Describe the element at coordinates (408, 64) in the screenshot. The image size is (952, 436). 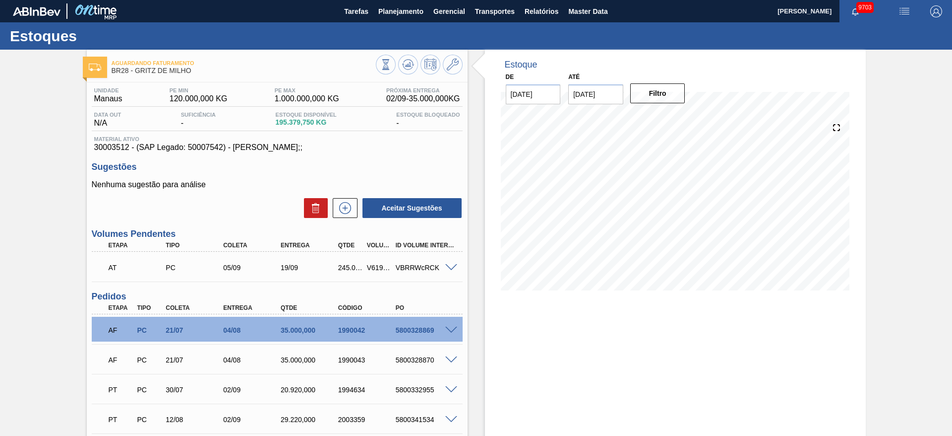
I see `button: Atualizar Gráfico` at that location.